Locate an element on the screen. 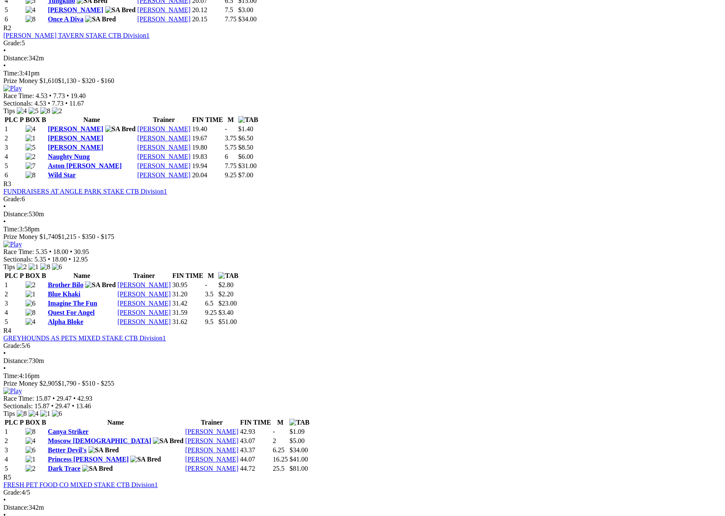 Image resolution: width=725 pixels, height=516 pixels. div: Prize Money $1,610 is located at coordinates (362, 81).